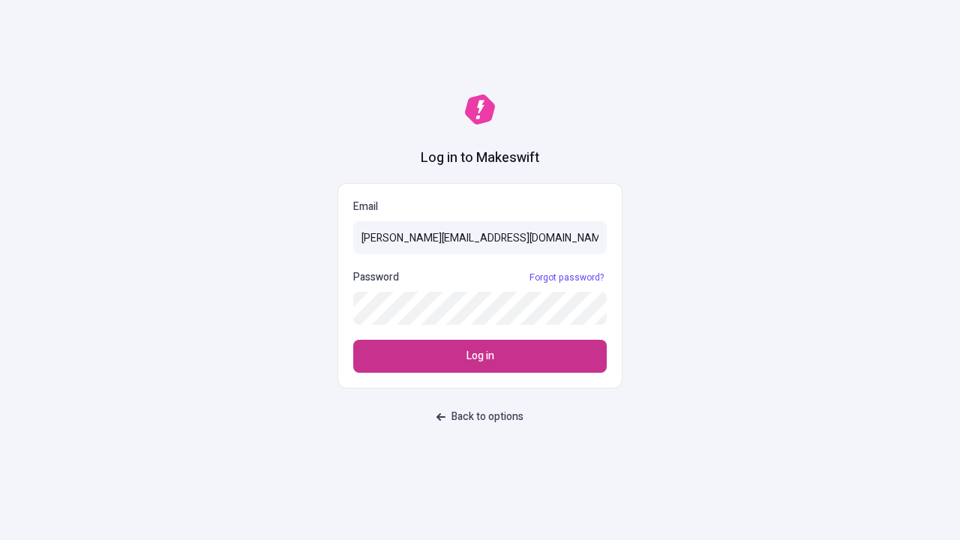 Image resolution: width=960 pixels, height=540 pixels. Describe the element at coordinates (480, 158) in the screenshot. I see `h1: Log in to Makeswift` at that location.